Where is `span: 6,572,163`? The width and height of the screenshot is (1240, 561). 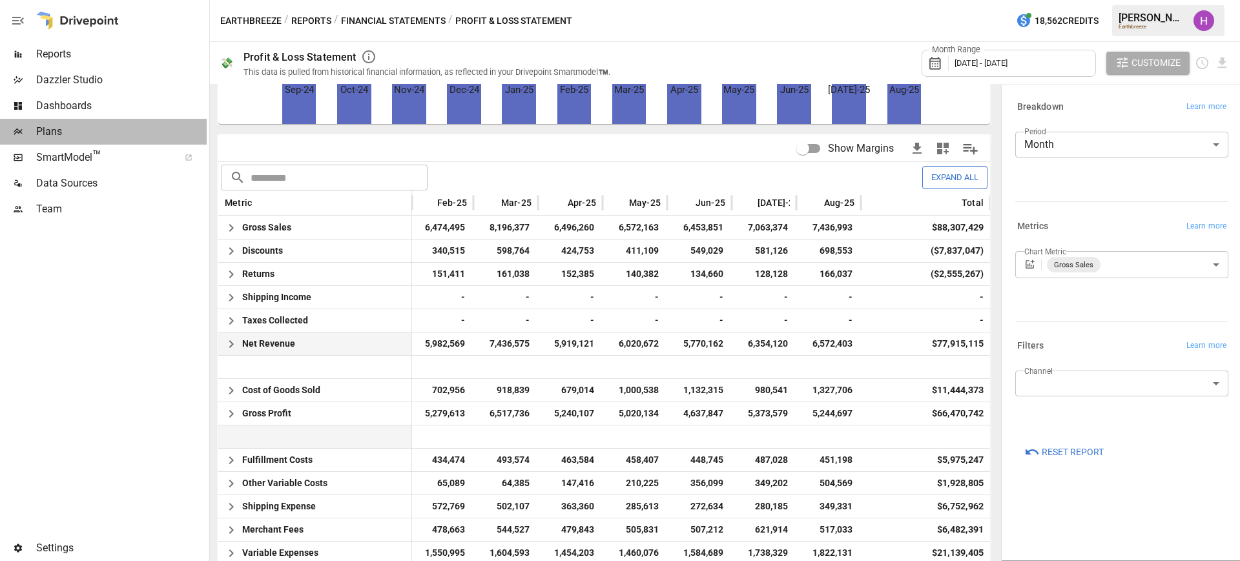
span: 6,572,163 is located at coordinates (635, 227).